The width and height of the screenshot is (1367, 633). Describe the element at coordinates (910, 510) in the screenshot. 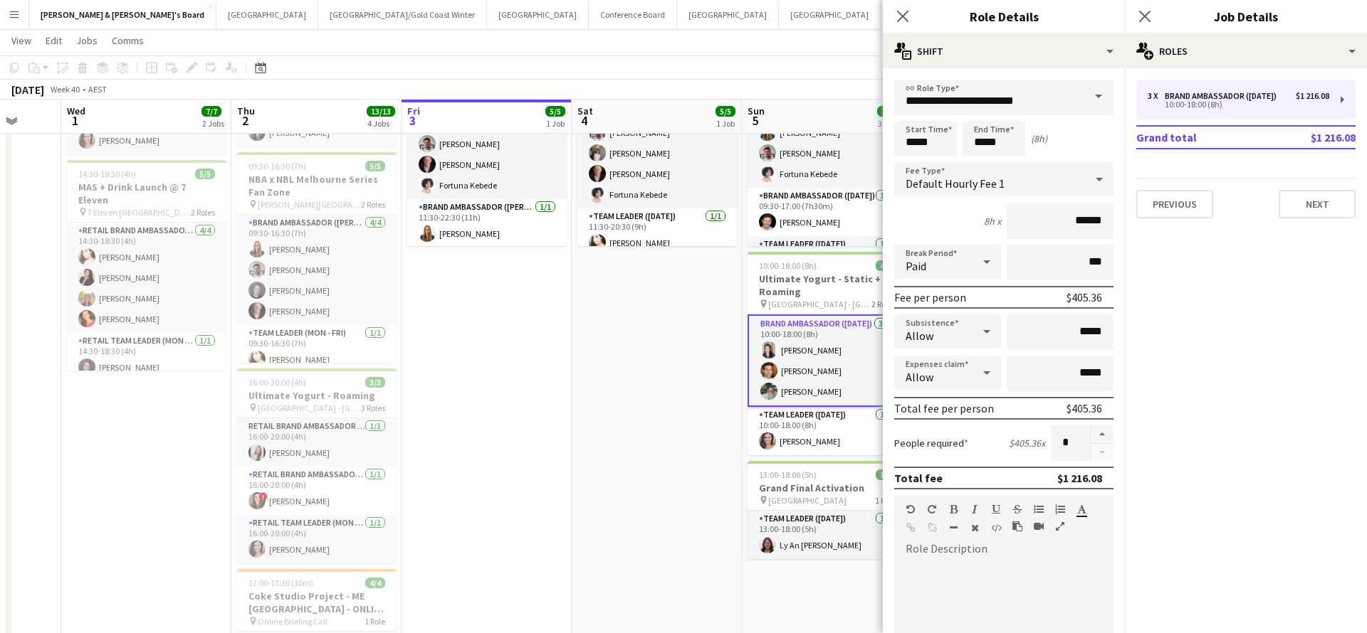

I see `button: Undo` at that location.